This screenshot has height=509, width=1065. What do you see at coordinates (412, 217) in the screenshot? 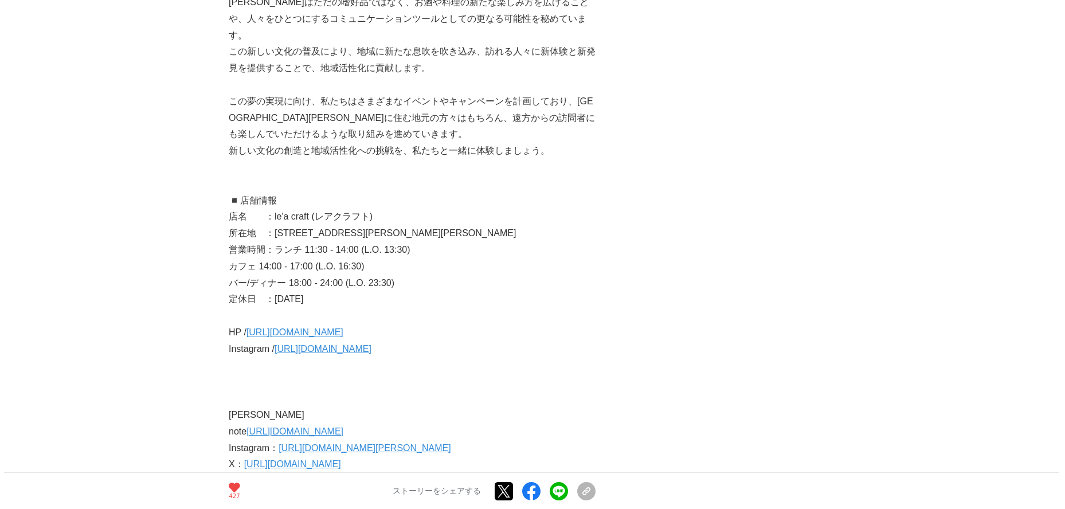
I see `p: 店名 ：le'a craft (レアクラフト)` at bounding box center [412, 217].